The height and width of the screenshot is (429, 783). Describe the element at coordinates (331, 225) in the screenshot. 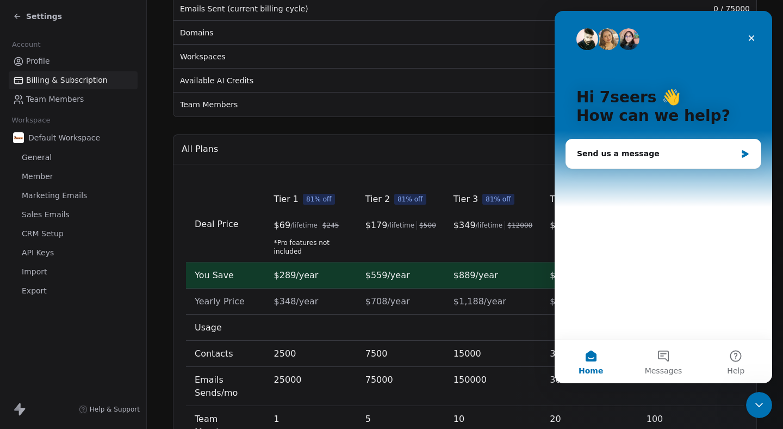

I see `span: $ 245` at that location.